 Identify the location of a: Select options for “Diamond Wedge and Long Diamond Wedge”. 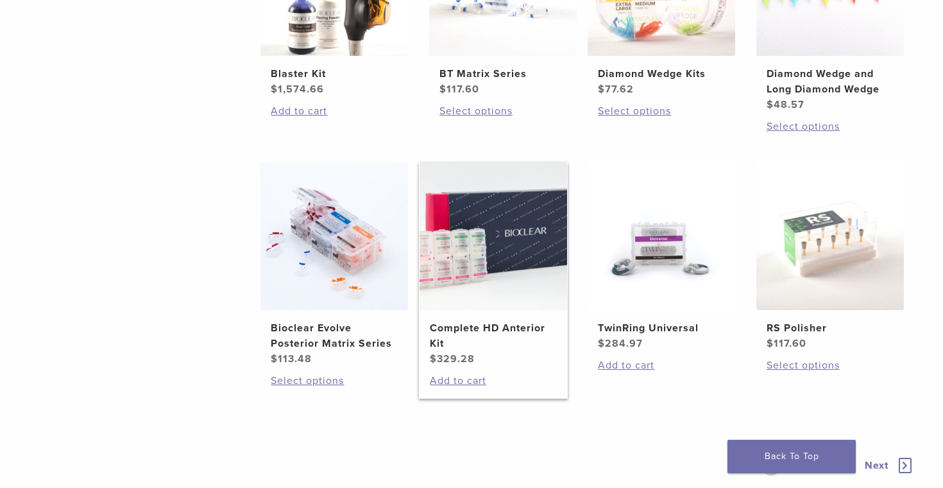
(830, 126).